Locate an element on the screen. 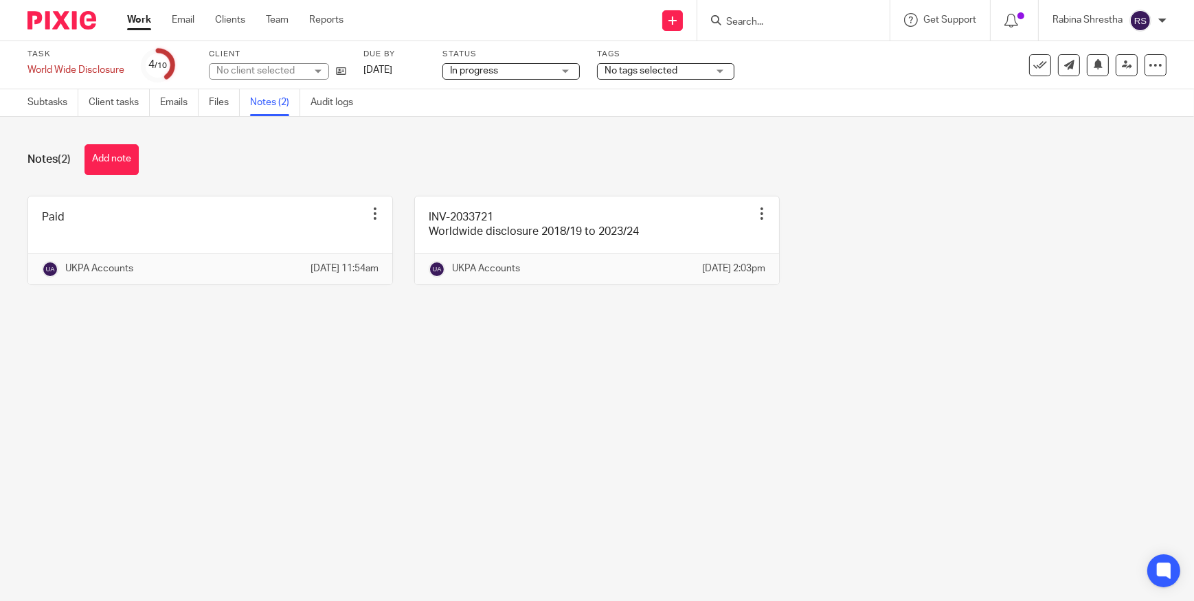 This screenshot has height=601, width=1194. label: Task is located at coordinates (76, 54).